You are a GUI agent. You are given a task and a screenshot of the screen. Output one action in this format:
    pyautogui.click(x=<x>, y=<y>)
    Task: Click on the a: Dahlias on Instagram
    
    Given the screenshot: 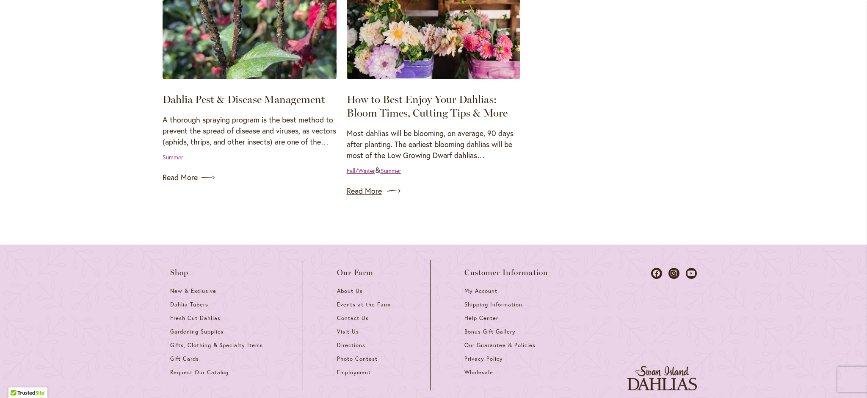 What is the action you would take?
    pyautogui.click(x=674, y=273)
    